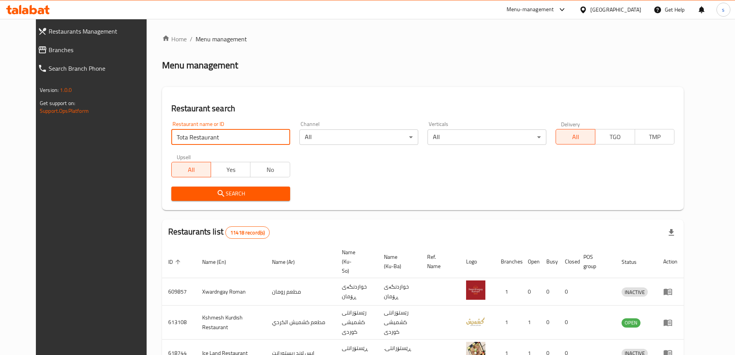  I want to click on span: Status, so click(634, 262).